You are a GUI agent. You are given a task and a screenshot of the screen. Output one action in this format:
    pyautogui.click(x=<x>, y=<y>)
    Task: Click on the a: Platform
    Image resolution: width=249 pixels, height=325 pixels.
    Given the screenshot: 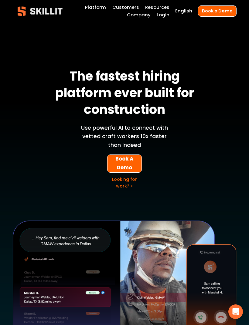 What is the action you would take?
    pyautogui.click(x=95, y=7)
    